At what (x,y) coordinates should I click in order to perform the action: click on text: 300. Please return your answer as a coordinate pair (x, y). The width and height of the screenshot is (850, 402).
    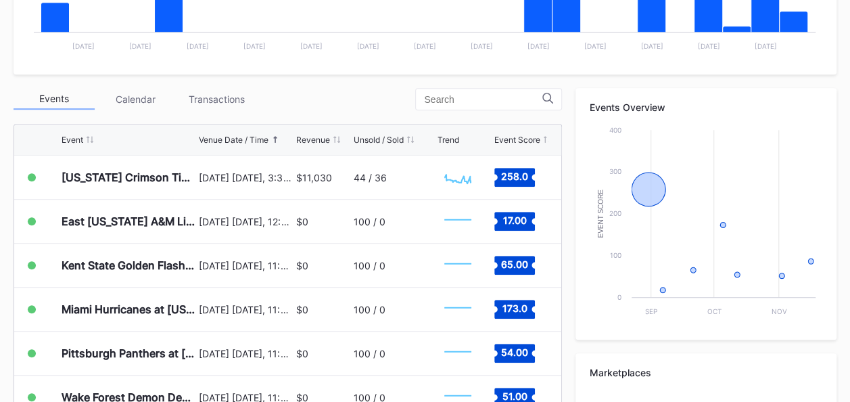
    Looking at the image, I should click on (615, 171).